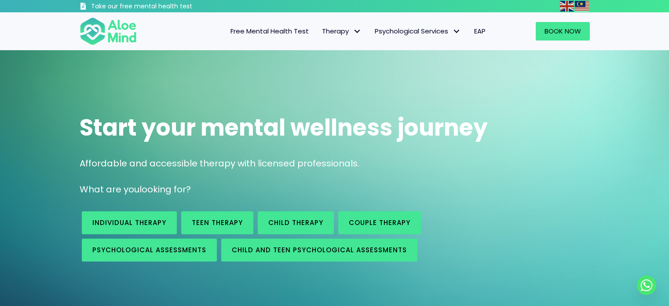  What do you see at coordinates (457, 31) in the screenshot?
I see `span: Psychological Services: submenu` at bounding box center [457, 31].